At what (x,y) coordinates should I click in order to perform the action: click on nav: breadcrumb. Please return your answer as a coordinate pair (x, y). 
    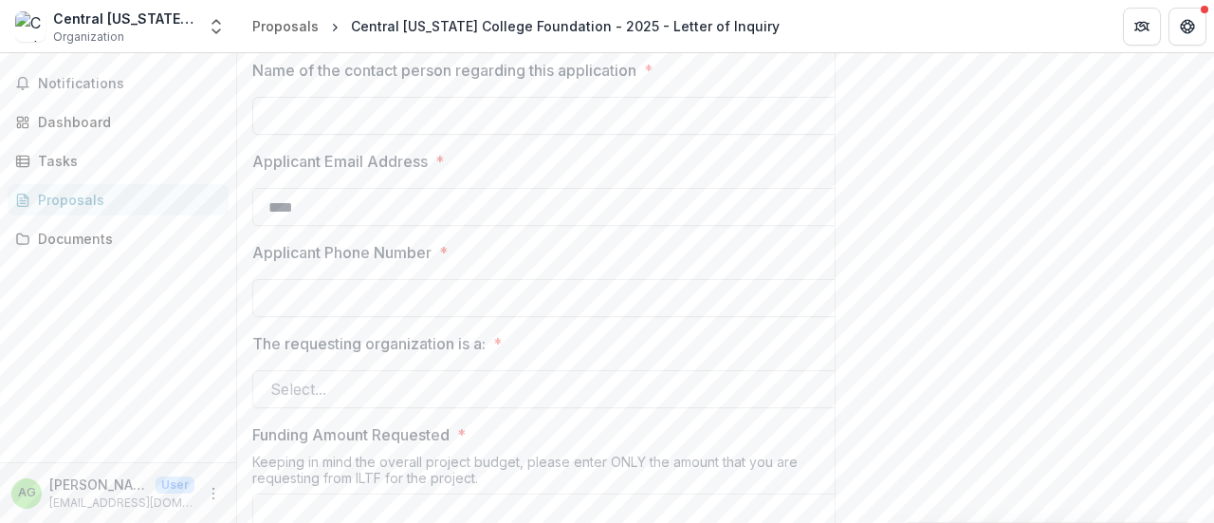
    Looking at the image, I should click on (516, 26).